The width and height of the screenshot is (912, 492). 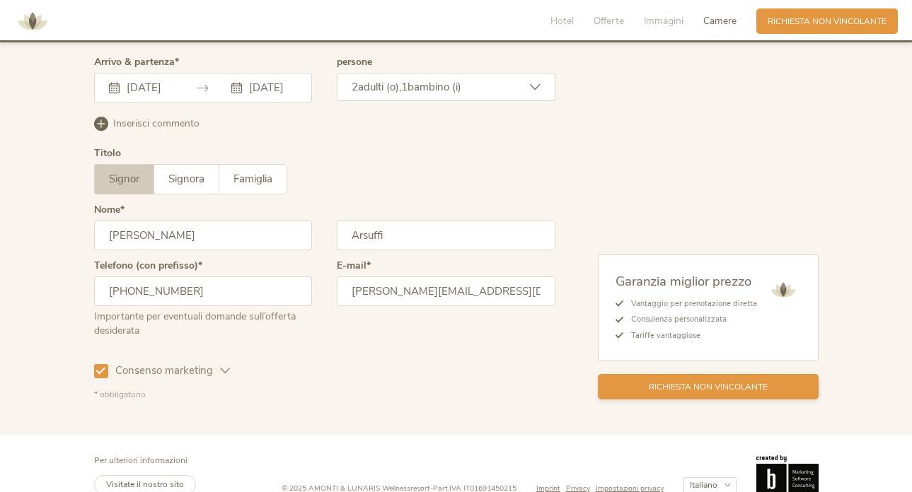 What do you see at coordinates (109, 210) in the screenshot?
I see `label: Nome` at bounding box center [109, 210].